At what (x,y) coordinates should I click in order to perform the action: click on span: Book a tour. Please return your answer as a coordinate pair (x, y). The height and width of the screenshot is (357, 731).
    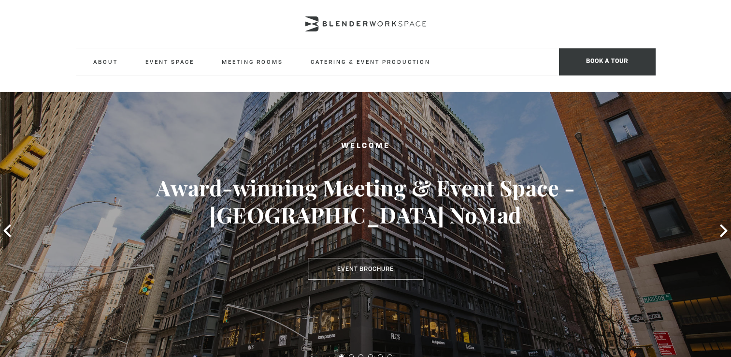
    Looking at the image, I should click on (608, 62).